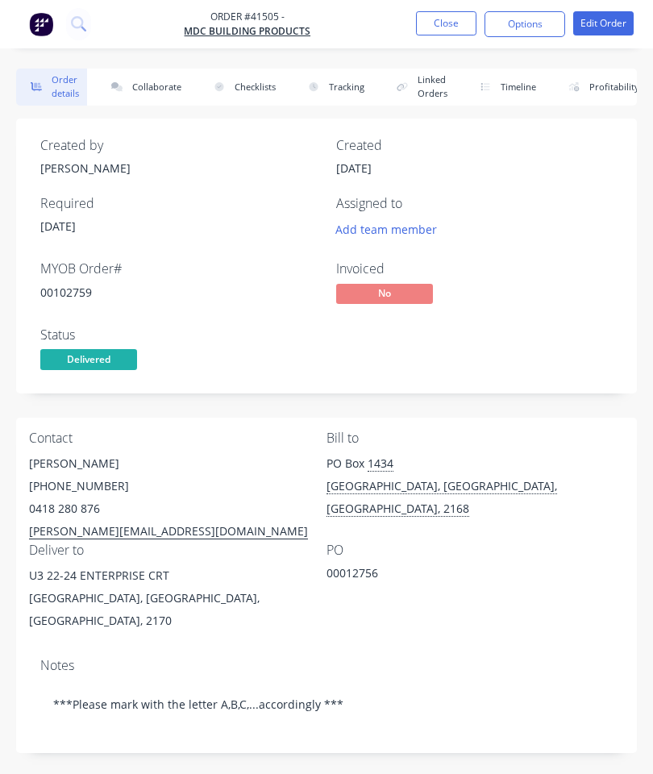  Describe the element at coordinates (603, 23) in the screenshot. I see `button: Edit Order` at that location.